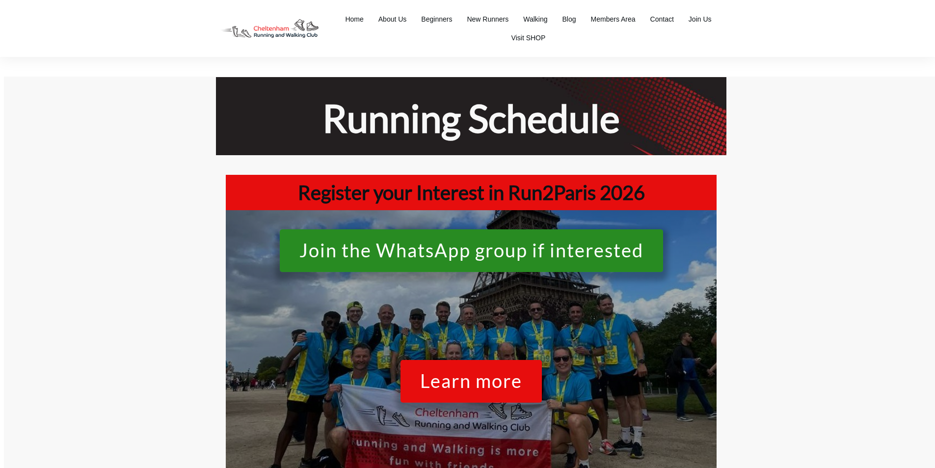 The image size is (935, 468). What do you see at coordinates (269, 28) in the screenshot?
I see `img: Decathlon` at bounding box center [269, 28].